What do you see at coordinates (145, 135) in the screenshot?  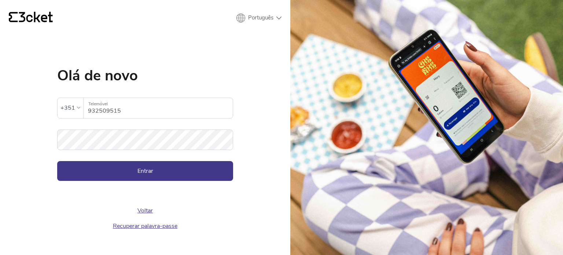 I see `label: Palavra-passe` at bounding box center [145, 135].